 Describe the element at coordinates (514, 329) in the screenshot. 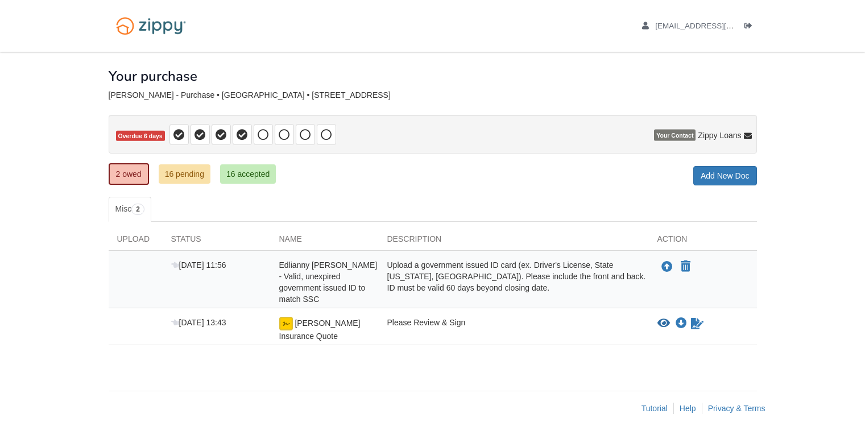

I see `div: Please Review & Sign` at that location.